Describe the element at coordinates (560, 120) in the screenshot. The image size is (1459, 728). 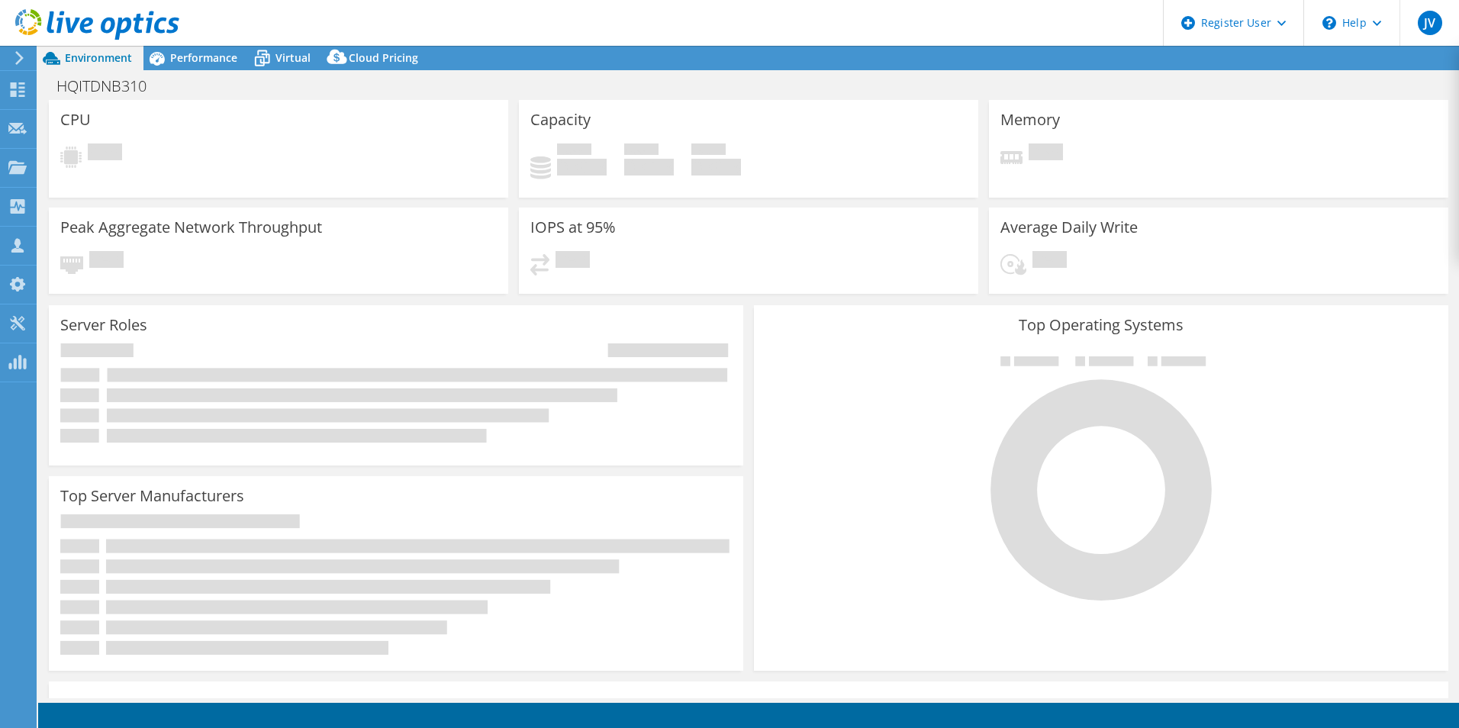
I see `h3: Capacity` at that location.